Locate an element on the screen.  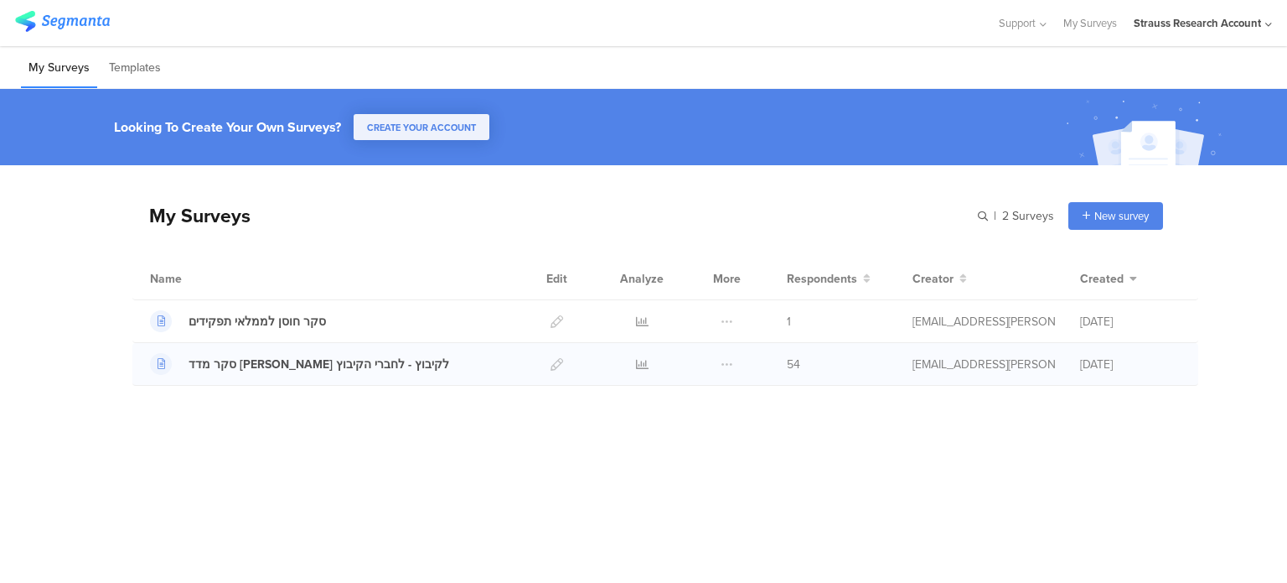
span: Support is located at coordinates (1018, 23).